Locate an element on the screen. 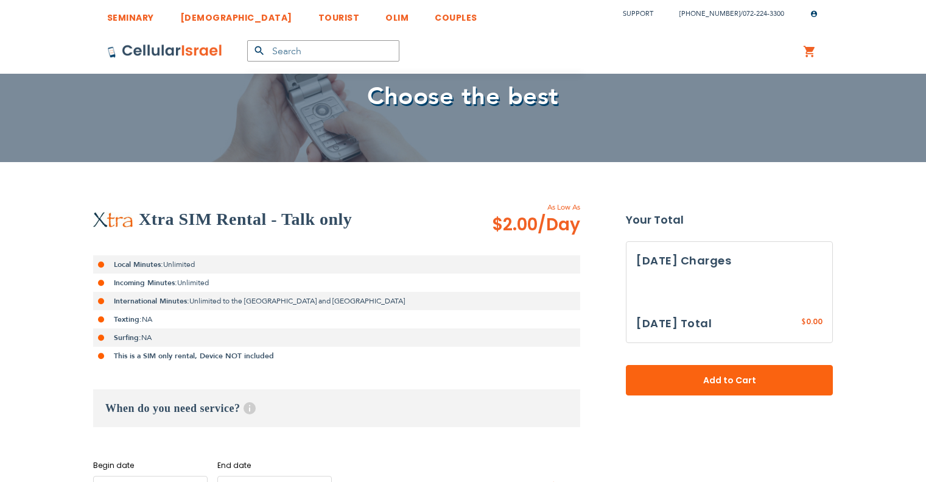 This screenshot has width=926, height=482. h2: Xtra SIM Rental - Talk only is located at coordinates (245, 219).